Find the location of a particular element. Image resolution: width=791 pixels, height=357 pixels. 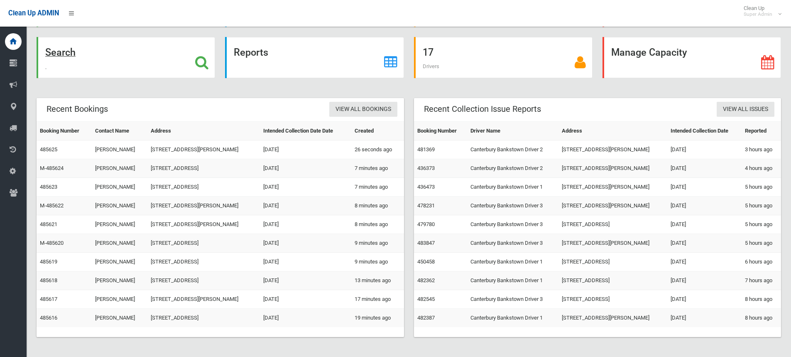

a: 485625 is located at coordinates (49, 149).